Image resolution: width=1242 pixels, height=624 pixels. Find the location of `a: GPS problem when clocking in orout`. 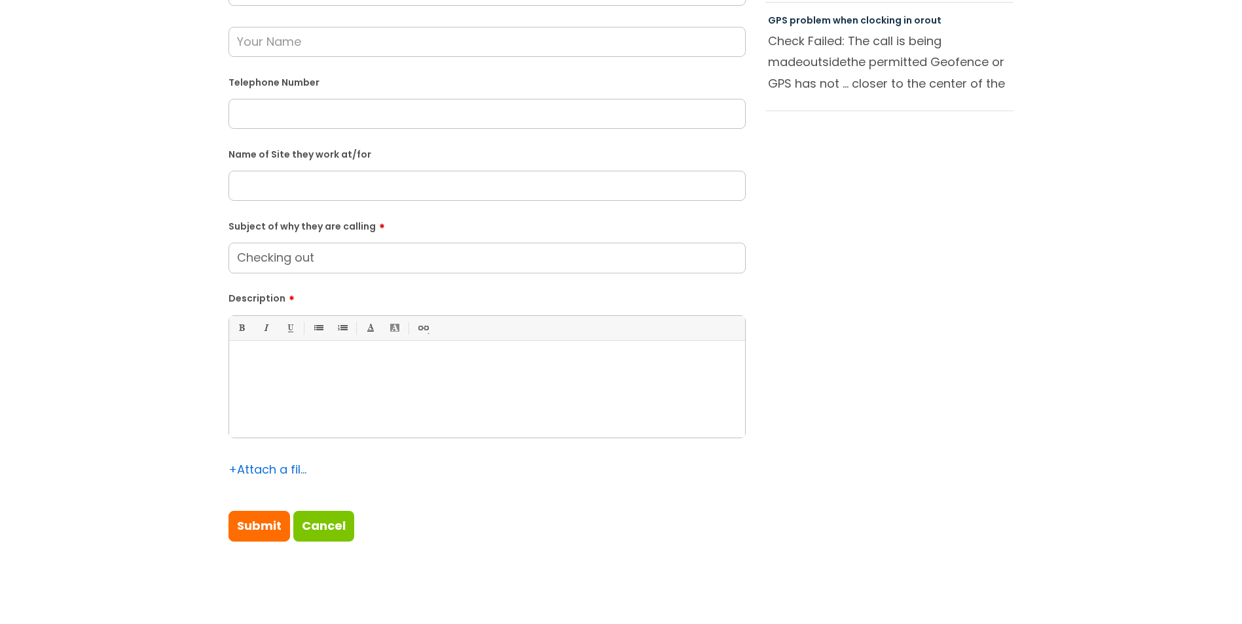

a: GPS problem when clocking in orout is located at coordinates (854, 20).